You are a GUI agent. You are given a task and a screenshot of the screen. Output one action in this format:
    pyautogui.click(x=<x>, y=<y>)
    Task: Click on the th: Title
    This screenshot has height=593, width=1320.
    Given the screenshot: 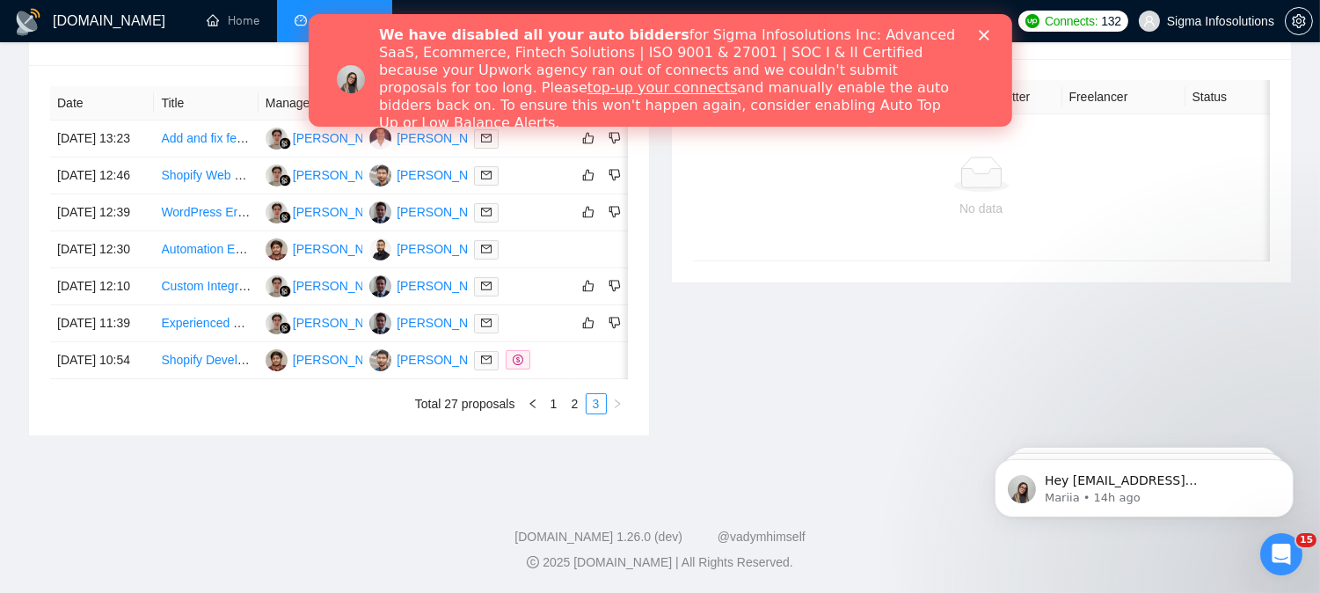 What is the action you would take?
    pyautogui.click(x=206, y=103)
    